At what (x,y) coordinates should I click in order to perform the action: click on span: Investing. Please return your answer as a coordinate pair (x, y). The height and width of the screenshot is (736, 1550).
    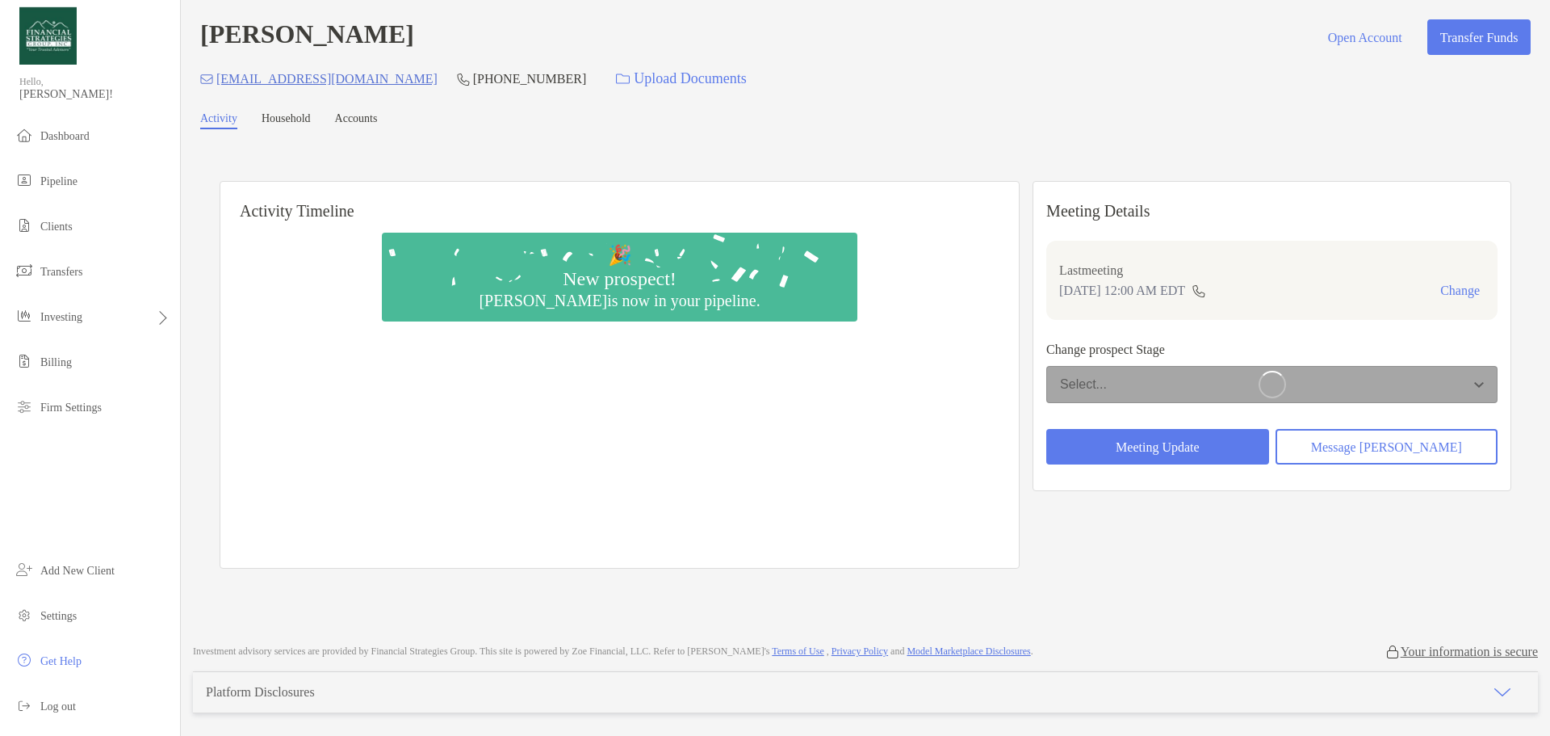
    Looking at the image, I should click on (61, 317).